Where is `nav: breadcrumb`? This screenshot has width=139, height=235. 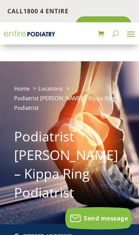
nav: breadcrumb is located at coordinates (70, 101).